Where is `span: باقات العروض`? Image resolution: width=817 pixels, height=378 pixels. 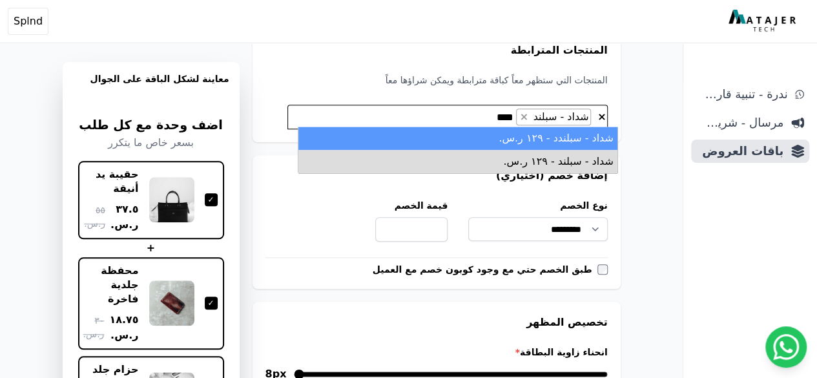 span: باقات العروض is located at coordinates (740, 151).